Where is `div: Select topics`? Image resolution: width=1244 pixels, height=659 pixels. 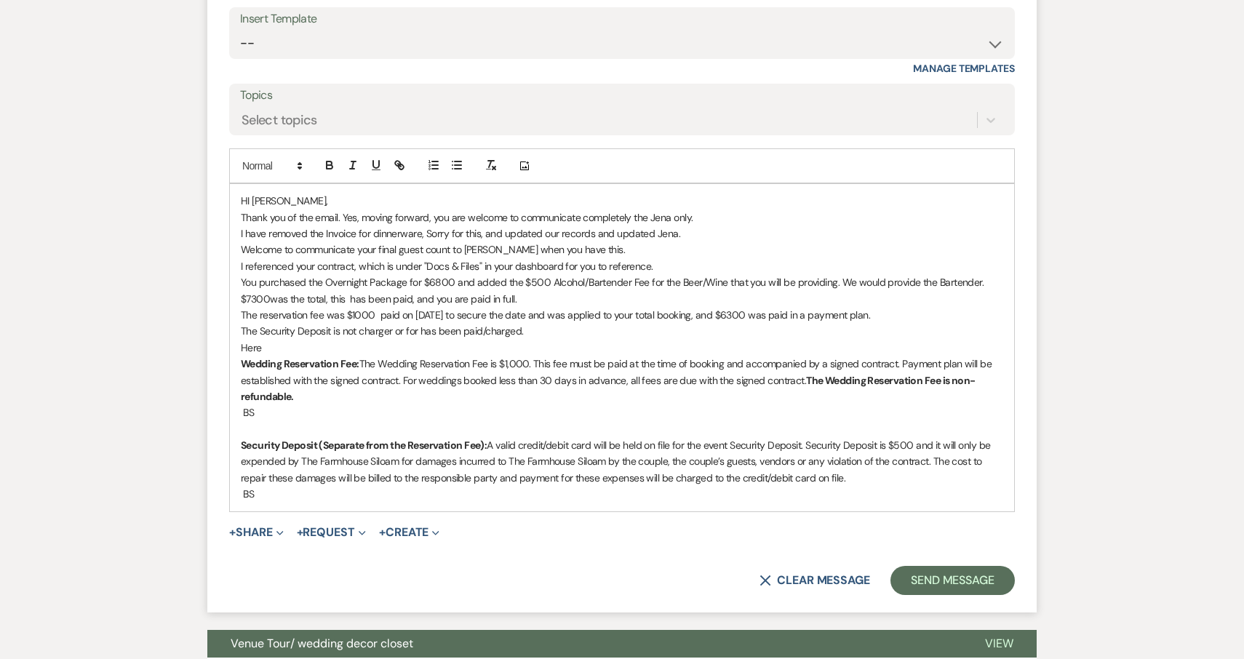
div: Select topics is located at coordinates (279, 120).